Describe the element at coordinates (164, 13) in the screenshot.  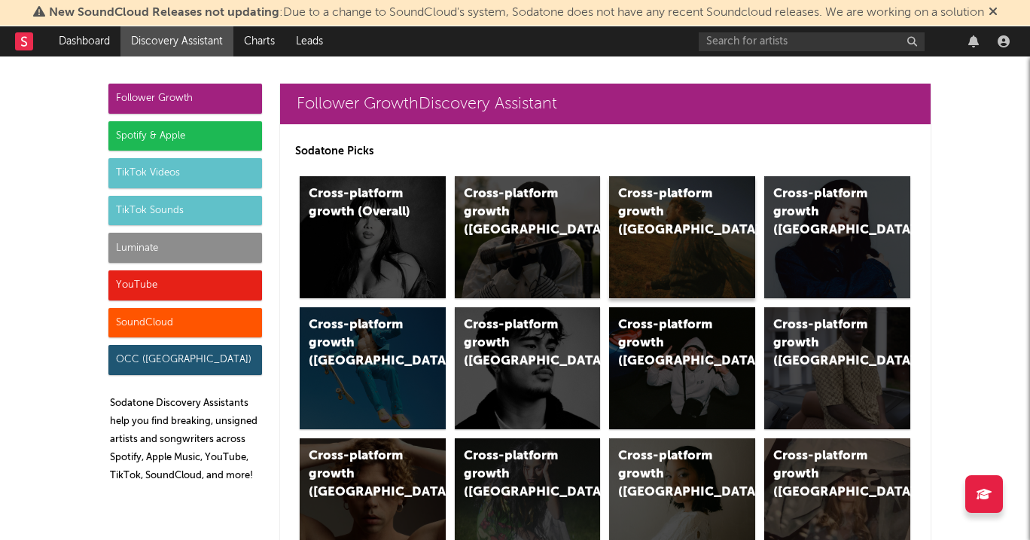
I see `span: New SoundCloud Releases not updating` at that location.